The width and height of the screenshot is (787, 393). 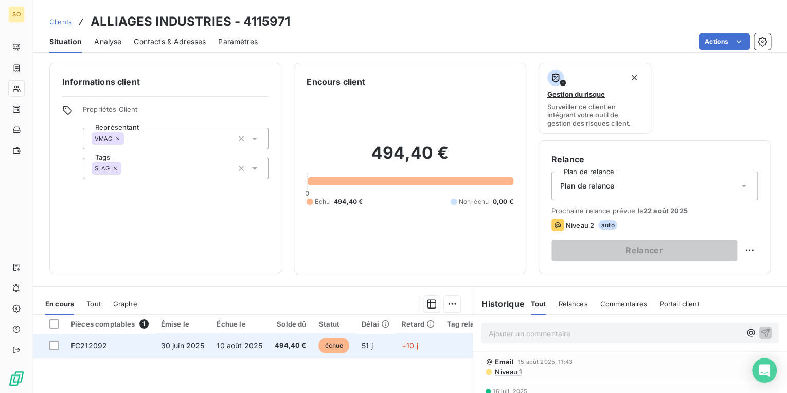 I want to click on div: Délai, so click(x=376, y=324).